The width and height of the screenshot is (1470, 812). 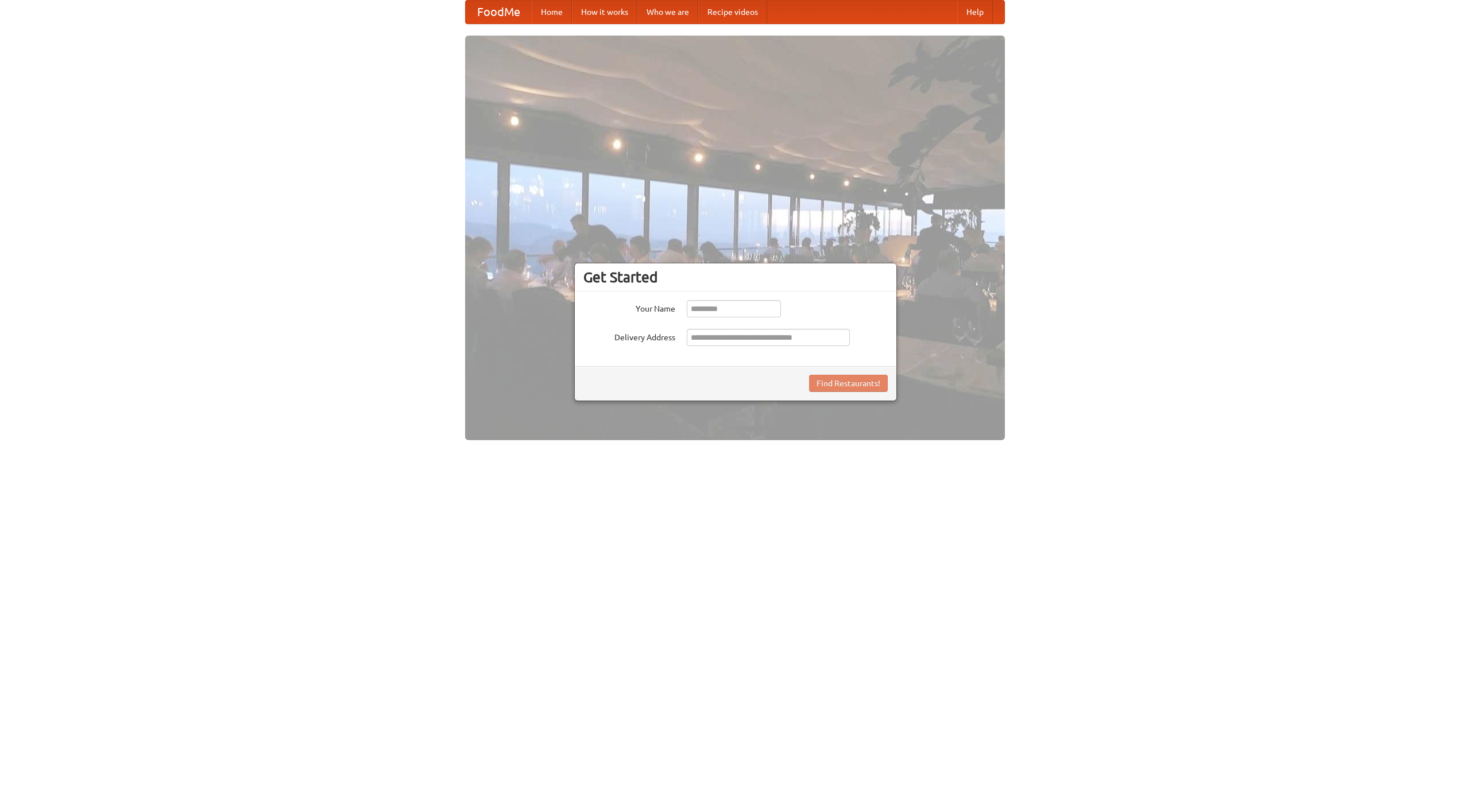 What do you see at coordinates (498, 12) in the screenshot?
I see `a: FoodMe` at bounding box center [498, 12].